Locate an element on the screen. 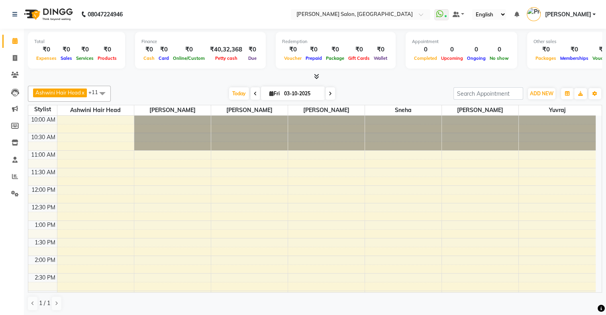  span: Gift Cards is located at coordinates (359, 58).